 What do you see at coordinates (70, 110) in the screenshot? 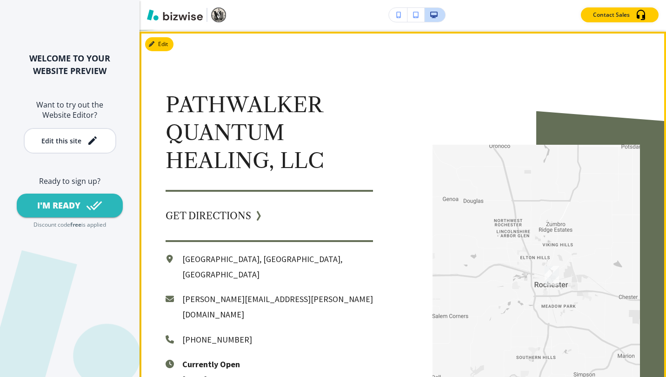
I see `h6: Want to try out the Website Editor?` at bounding box center [70, 110].